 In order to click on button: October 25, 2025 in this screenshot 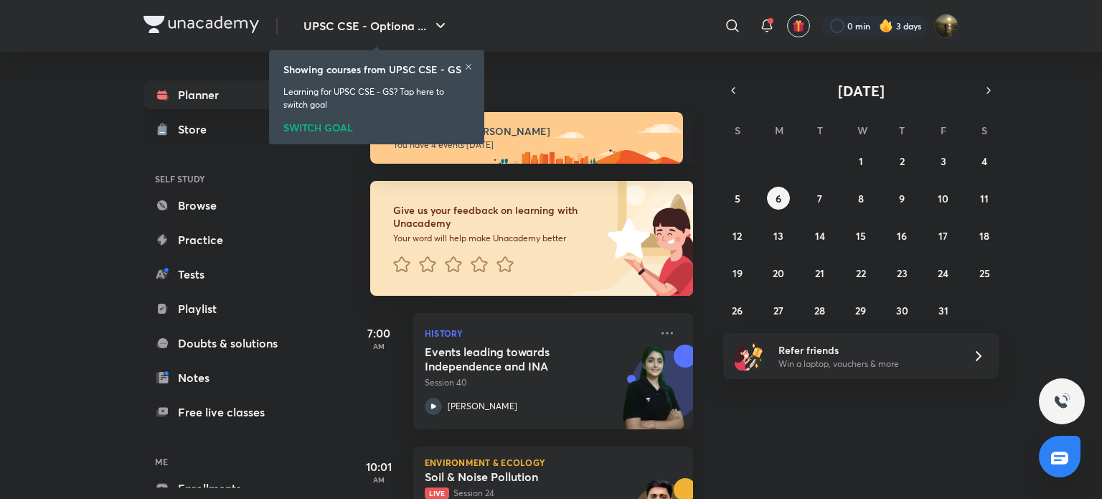, I will do `click(984, 273)`.